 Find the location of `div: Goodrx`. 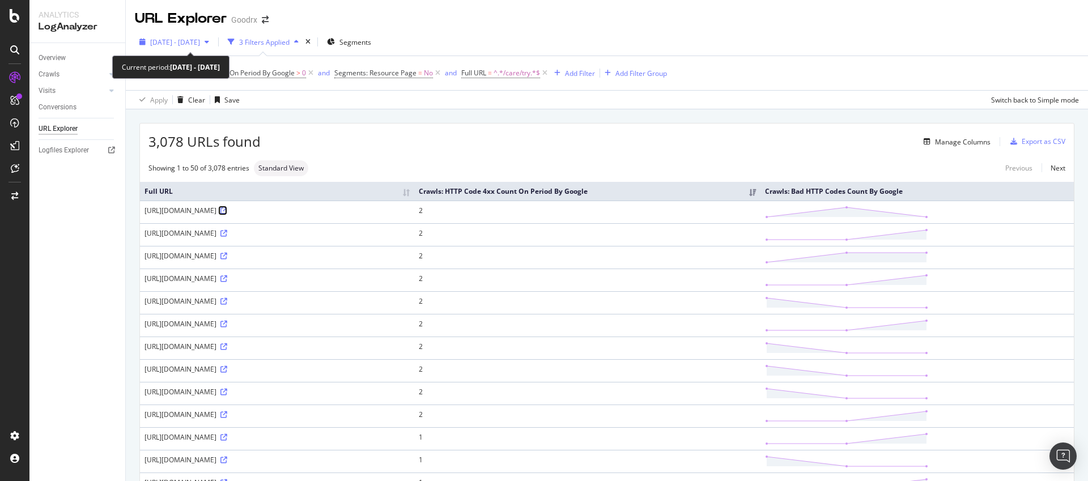

div: Goodrx is located at coordinates (244, 20).